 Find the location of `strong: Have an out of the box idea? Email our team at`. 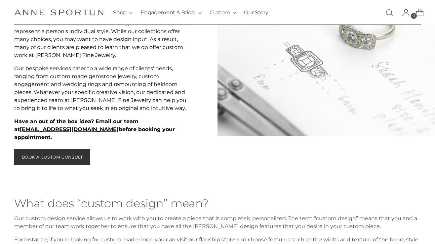

strong: Have an out of the box idea? Email our team at is located at coordinates (76, 125).